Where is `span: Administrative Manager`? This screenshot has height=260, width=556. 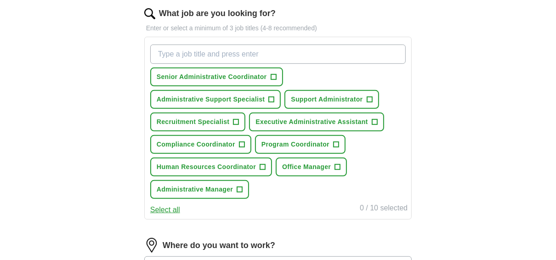 span: Administrative Manager is located at coordinates (195, 189).